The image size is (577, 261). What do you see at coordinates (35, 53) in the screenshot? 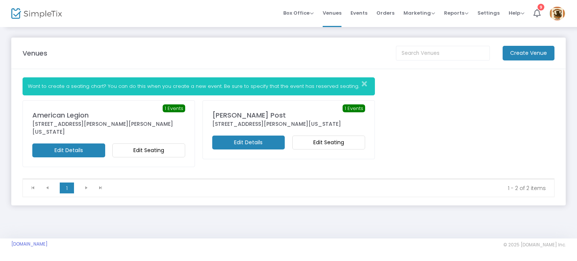
I see `m-panel-title: Venues` at bounding box center [35, 53].